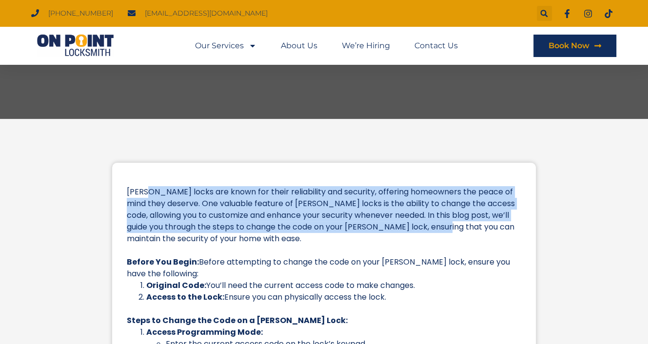 This screenshot has height=344, width=648. What do you see at coordinates (436, 46) in the screenshot?
I see `a: Contact Us` at bounding box center [436, 46].